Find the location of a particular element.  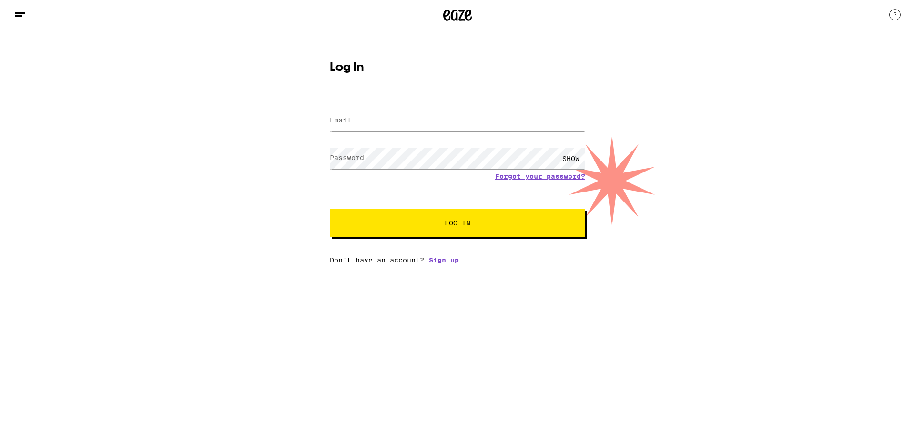

label: Email is located at coordinates (340, 120).